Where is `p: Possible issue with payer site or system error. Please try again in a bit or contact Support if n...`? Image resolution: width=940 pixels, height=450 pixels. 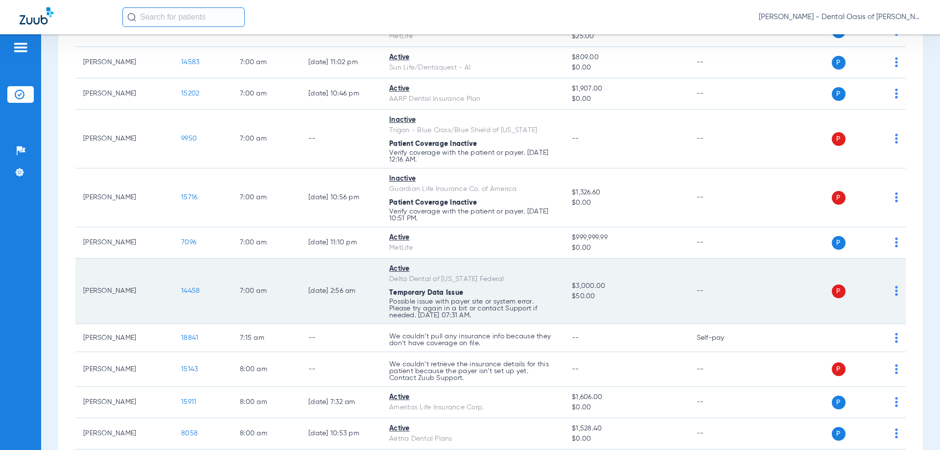
p: Possible issue with payer site or system error. Please try again in a bit or contact Support if n... is located at coordinates (473, 309).